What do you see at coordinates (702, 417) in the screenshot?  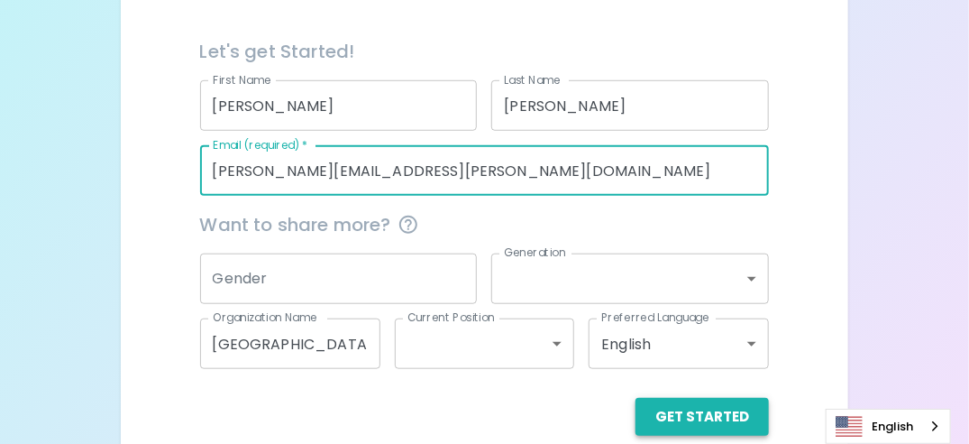 I see `button: Get Started` at bounding box center [702, 417].